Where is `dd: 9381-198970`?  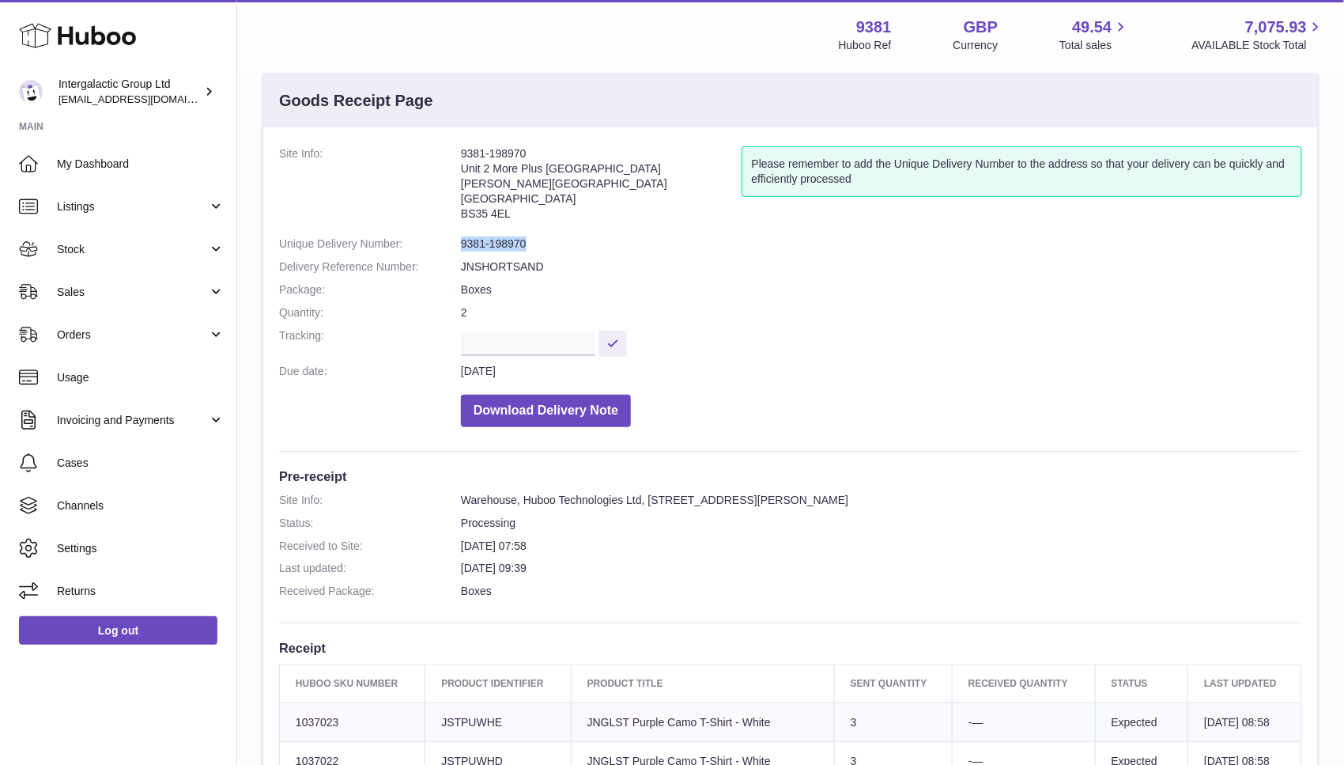
dd: 9381-198970 is located at coordinates (882, 244).